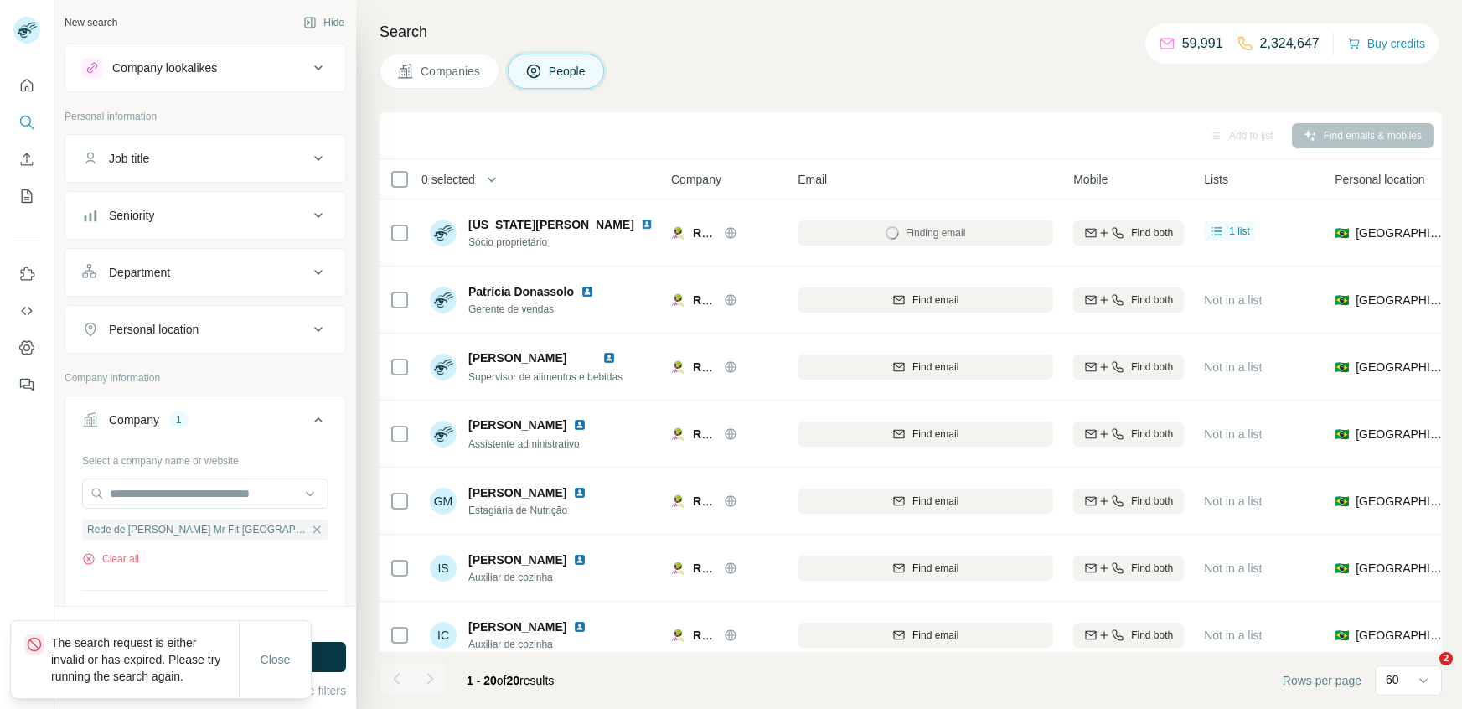 This screenshot has height=709, width=1462. What do you see at coordinates (205, 116) in the screenshot?
I see `p: Personal information` at bounding box center [205, 116].